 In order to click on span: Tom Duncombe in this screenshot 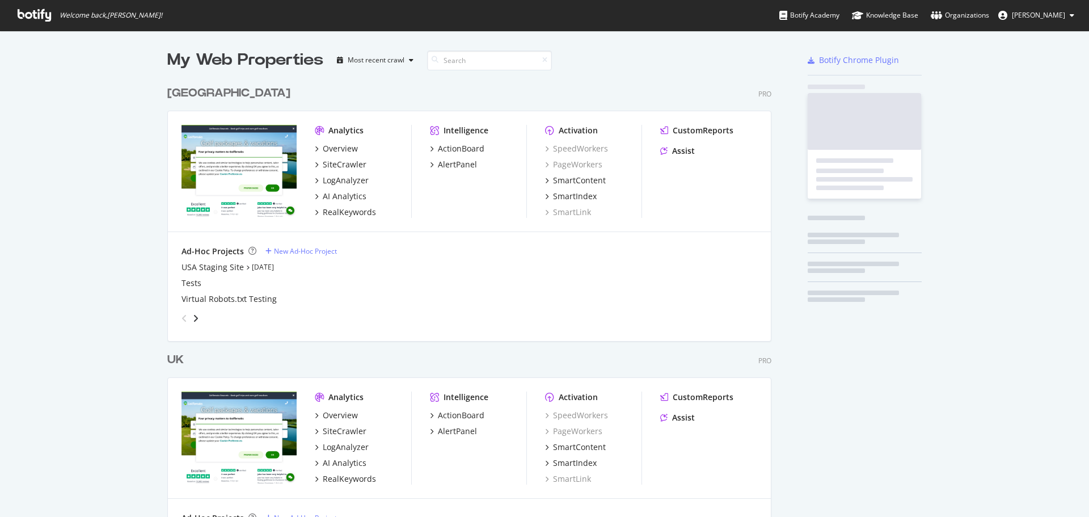, I will do `click(1039, 15)`.